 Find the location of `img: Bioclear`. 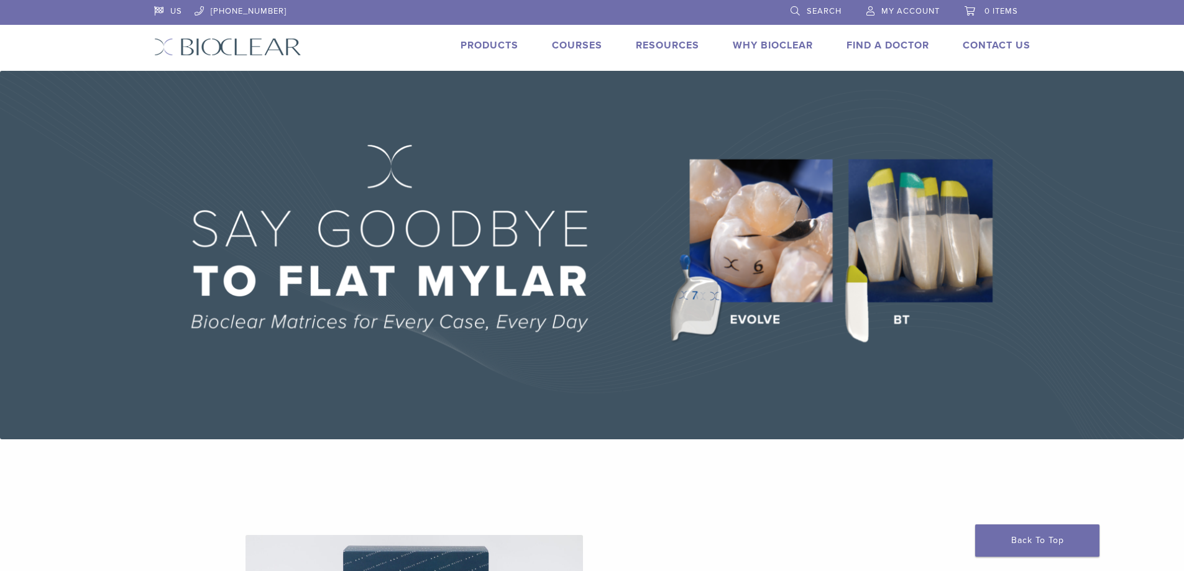

img: Bioclear is located at coordinates (228, 47).